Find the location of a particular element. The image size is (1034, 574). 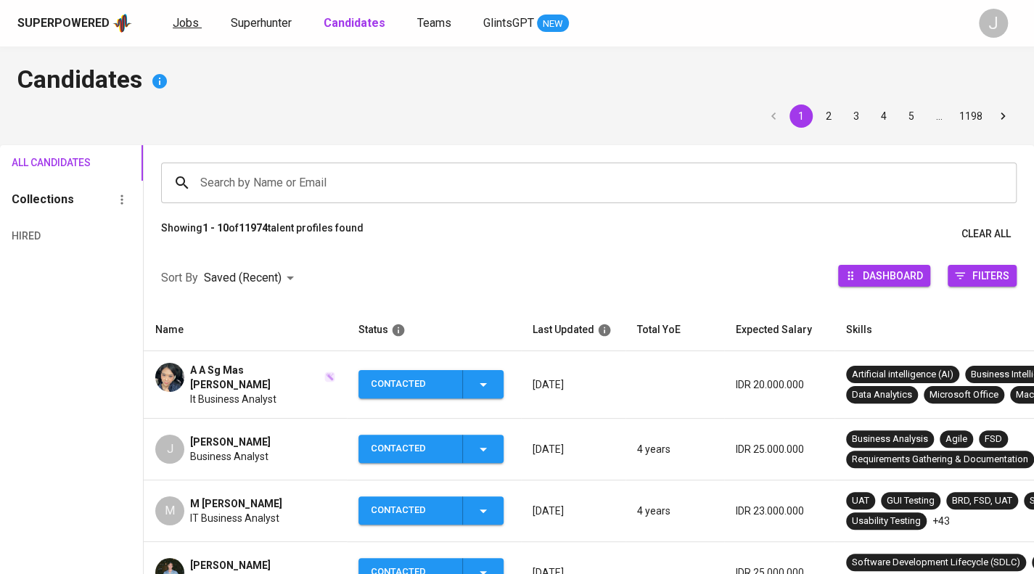

p: IDR 23.000.000 is located at coordinates (780, 511).